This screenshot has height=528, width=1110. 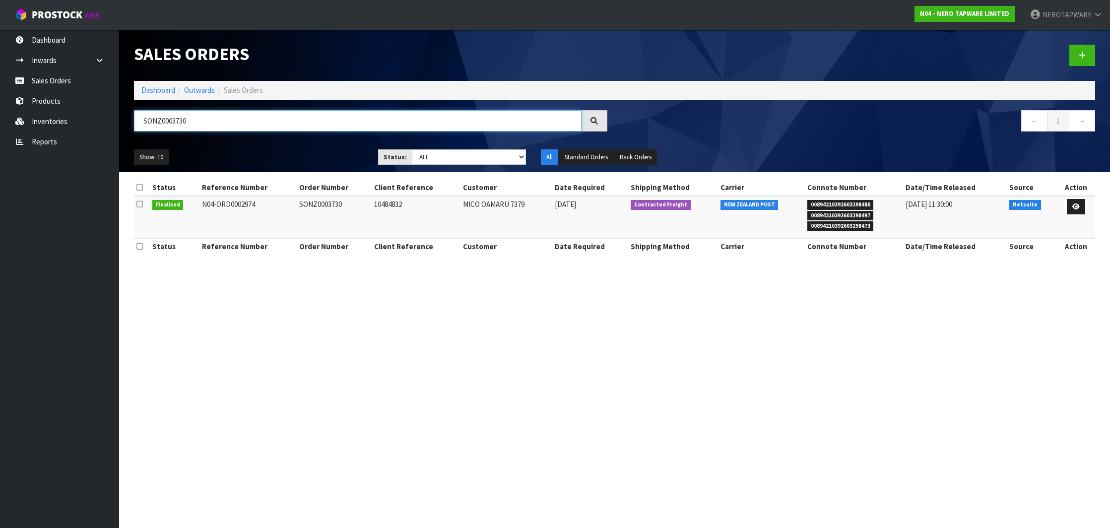 I want to click on td: N04-ORD0002974, so click(x=248, y=217).